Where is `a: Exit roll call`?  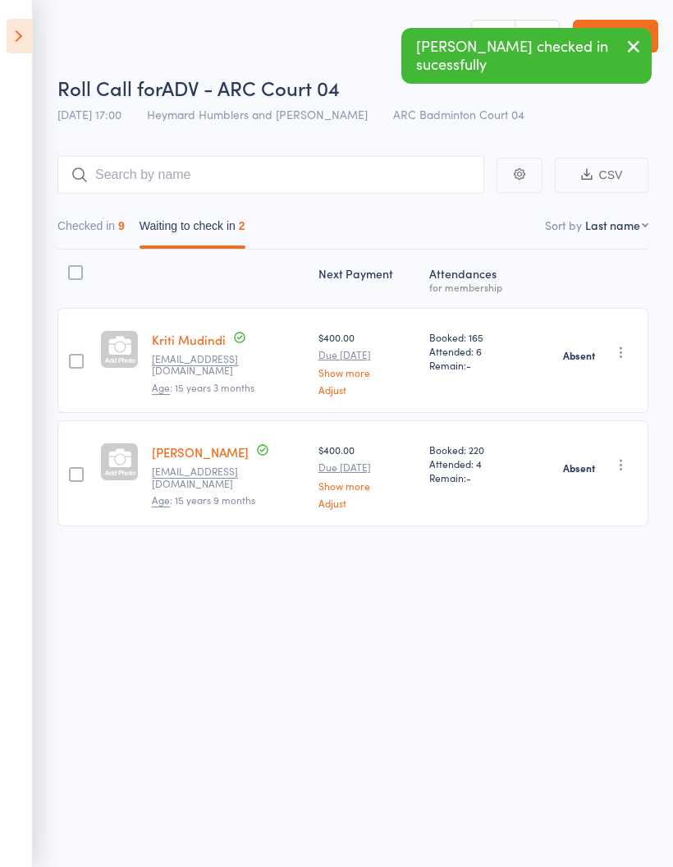
a: Exit roll call is located at coordinates (616, 36).